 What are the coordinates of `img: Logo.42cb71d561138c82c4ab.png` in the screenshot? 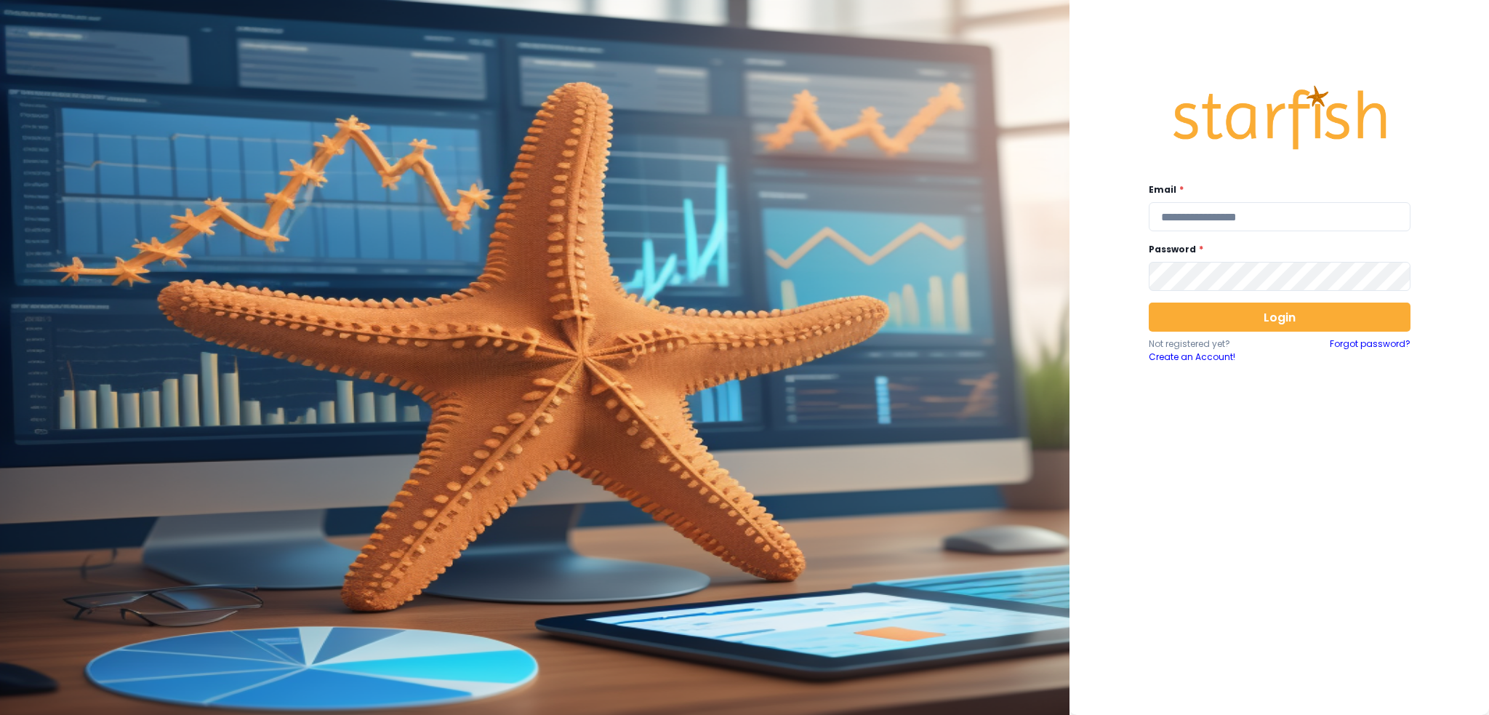 It's located at (1280, 118).